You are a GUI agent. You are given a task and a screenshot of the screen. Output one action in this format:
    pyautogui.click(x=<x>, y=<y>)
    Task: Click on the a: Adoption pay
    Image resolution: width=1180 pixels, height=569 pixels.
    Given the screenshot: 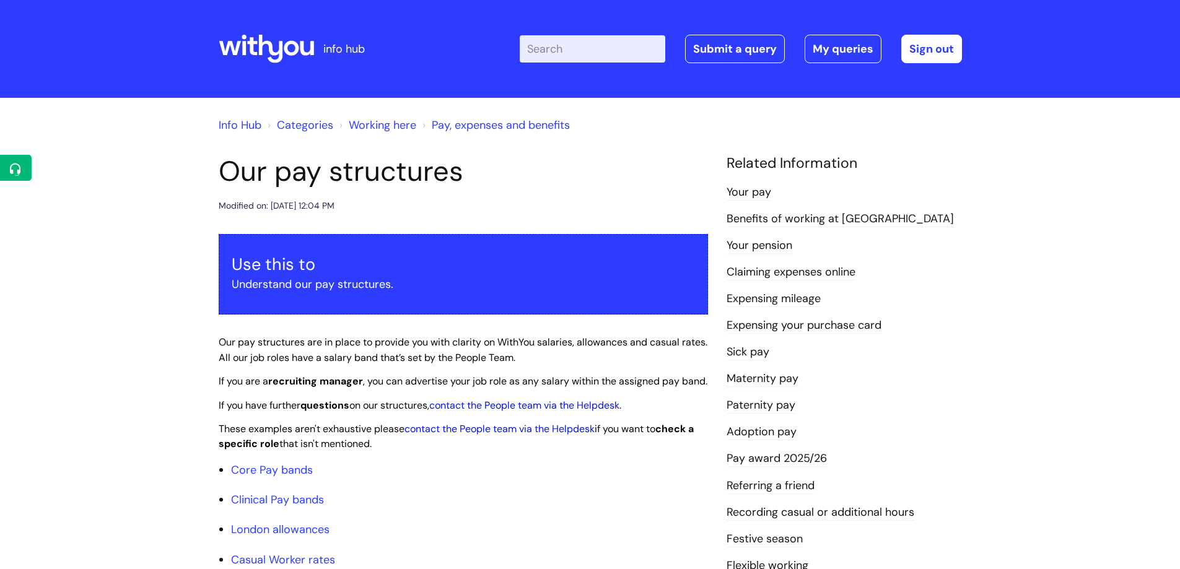 What is the action you would take?
    pyautogui.click(x=761, y=432)
    